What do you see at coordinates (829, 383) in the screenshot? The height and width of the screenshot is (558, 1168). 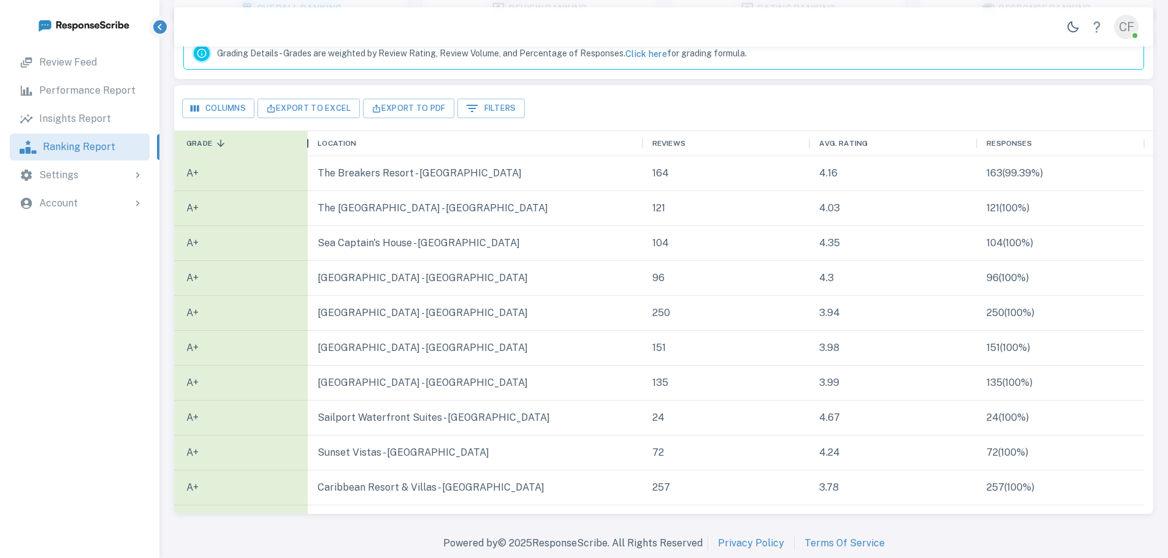 I see `p: 3.99` at bounding box center [829, 383].